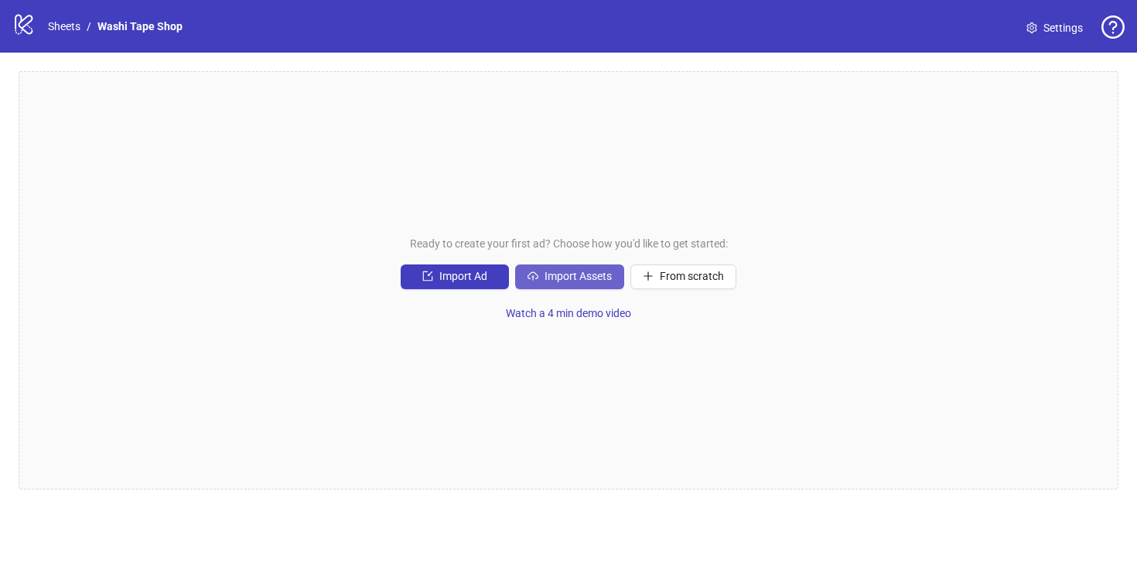 This screenshot has width=1137, height=573. I want to click on span: Import Ad, so click(463, 276).